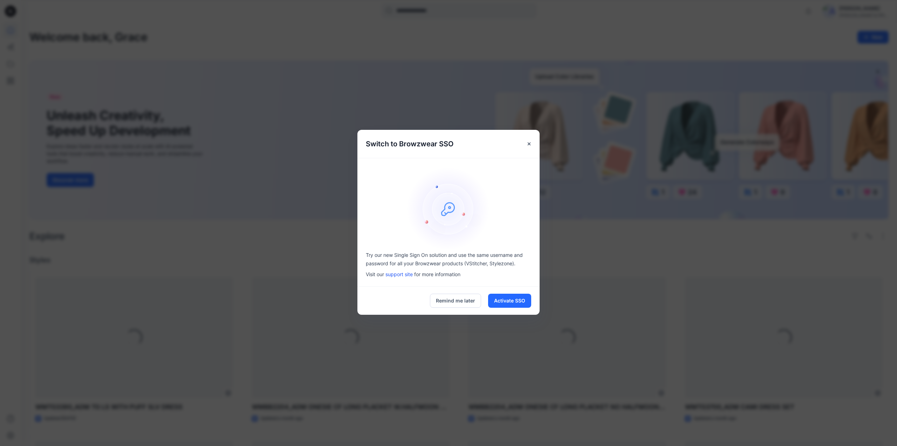 This screenshot has height=446, width=897. What do you see at coordinates (410, 144) in the screenshot?
I see `h5: Switch to Browzwear SSO` at bounding box center [410, 144].